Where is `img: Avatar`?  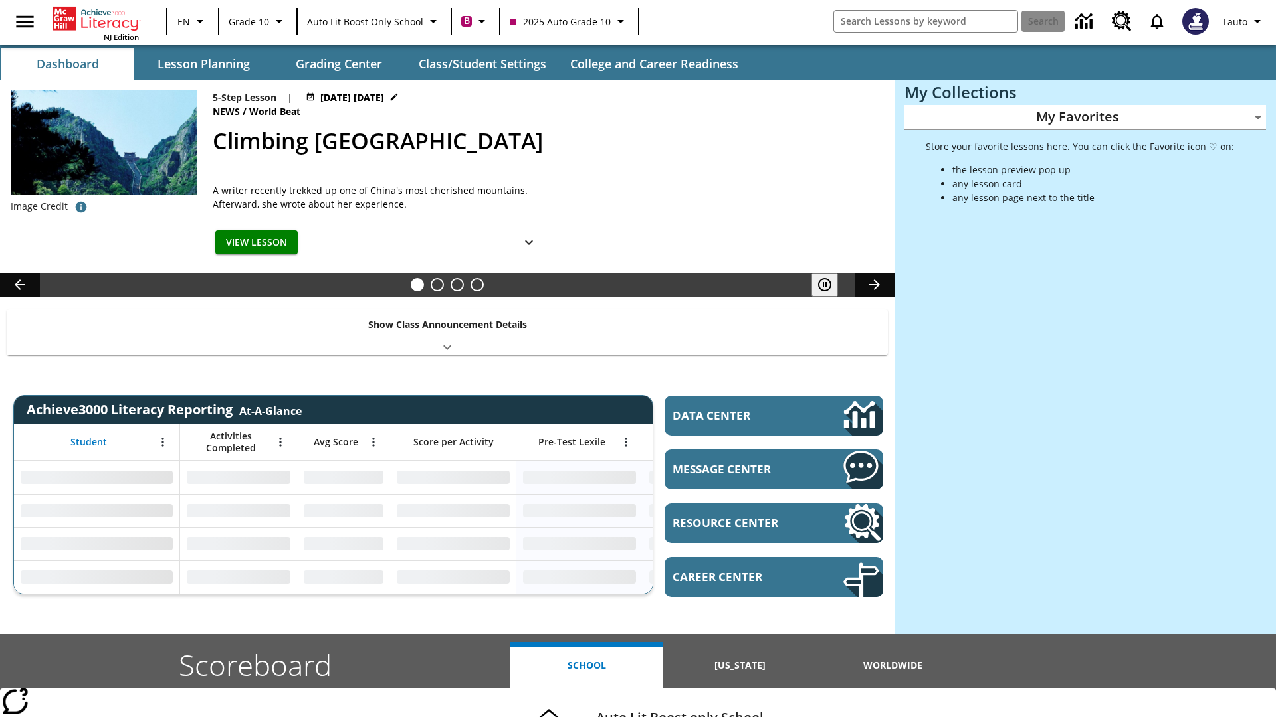
img: Avatar is located at coordinates (1195, 21).